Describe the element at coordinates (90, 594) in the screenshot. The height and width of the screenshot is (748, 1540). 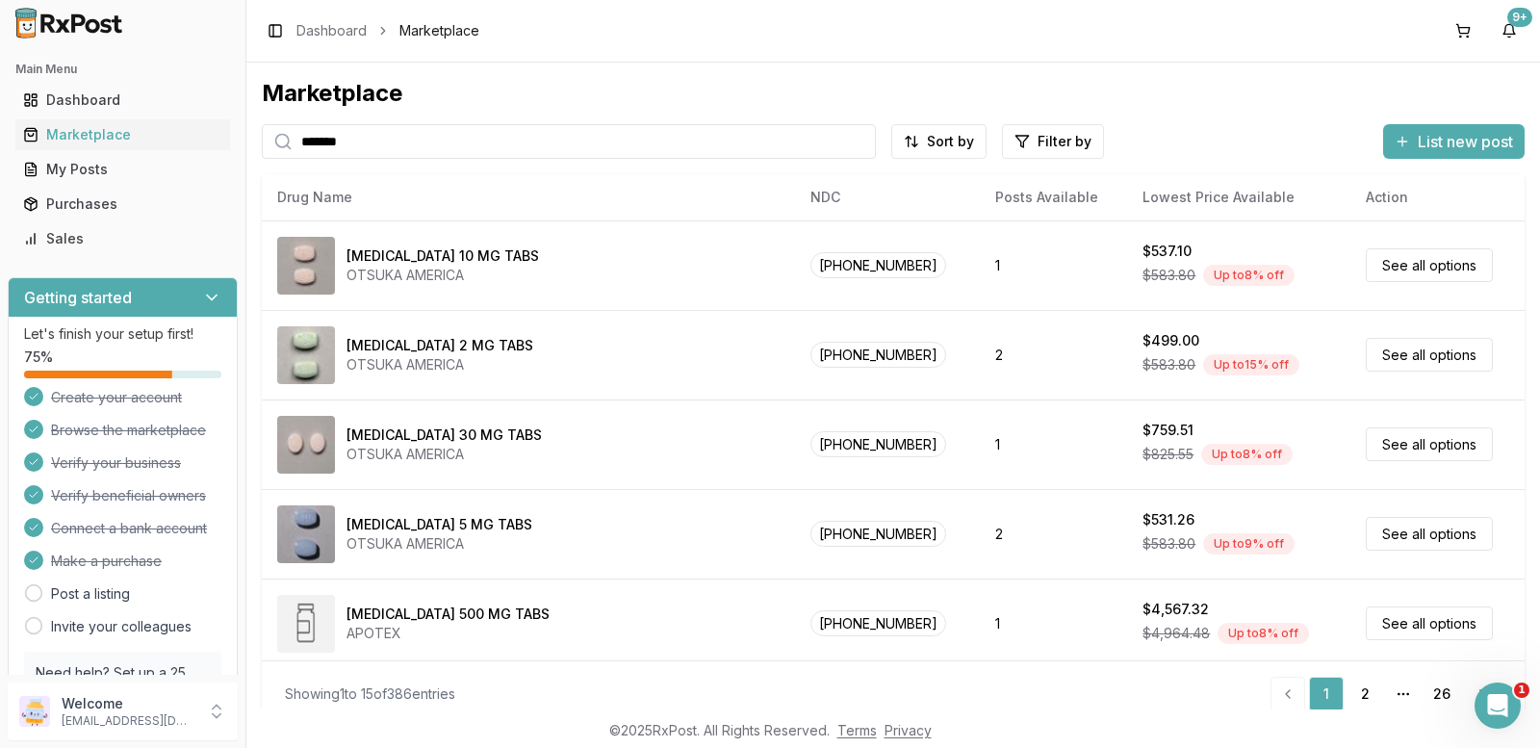
I see `a: Post a listing` at that location.